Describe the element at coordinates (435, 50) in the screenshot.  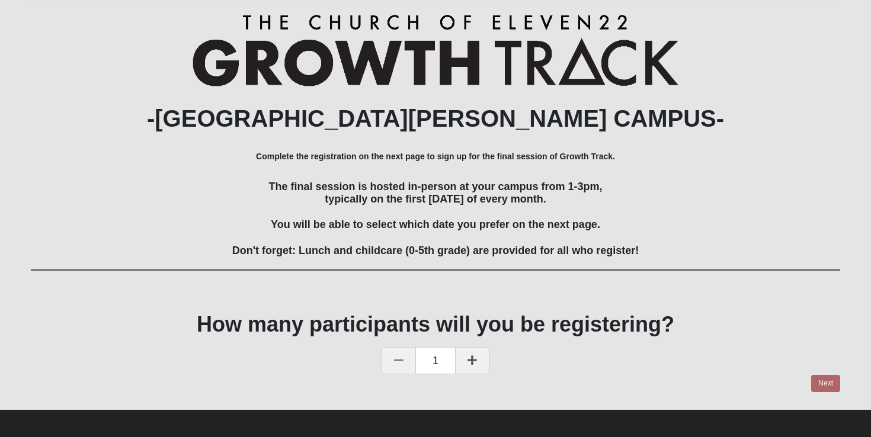
I see `img: Growth Track Logo` at that location.